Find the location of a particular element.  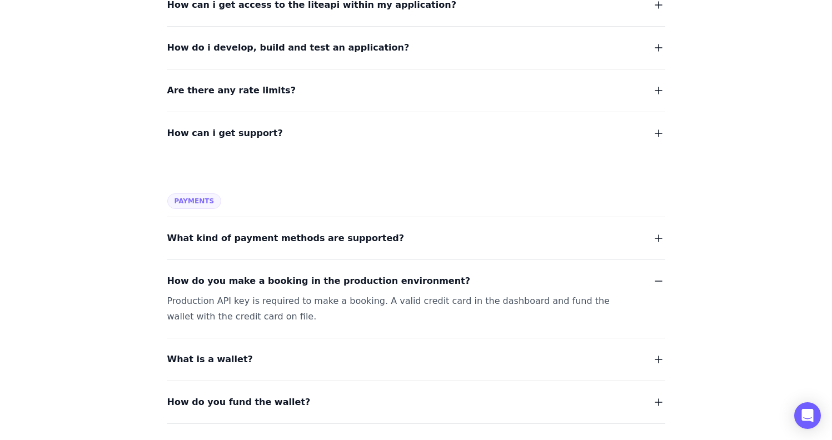

button: How do i develop, build and test an application? is located at coordinates (416, 48).